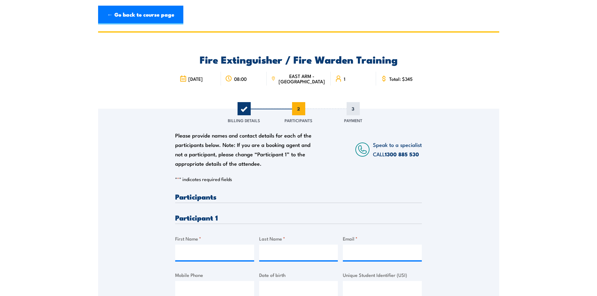  Describe the element at coordinates (402, 154) in the screenshot. I see `a: 1300 885 530` at that location.